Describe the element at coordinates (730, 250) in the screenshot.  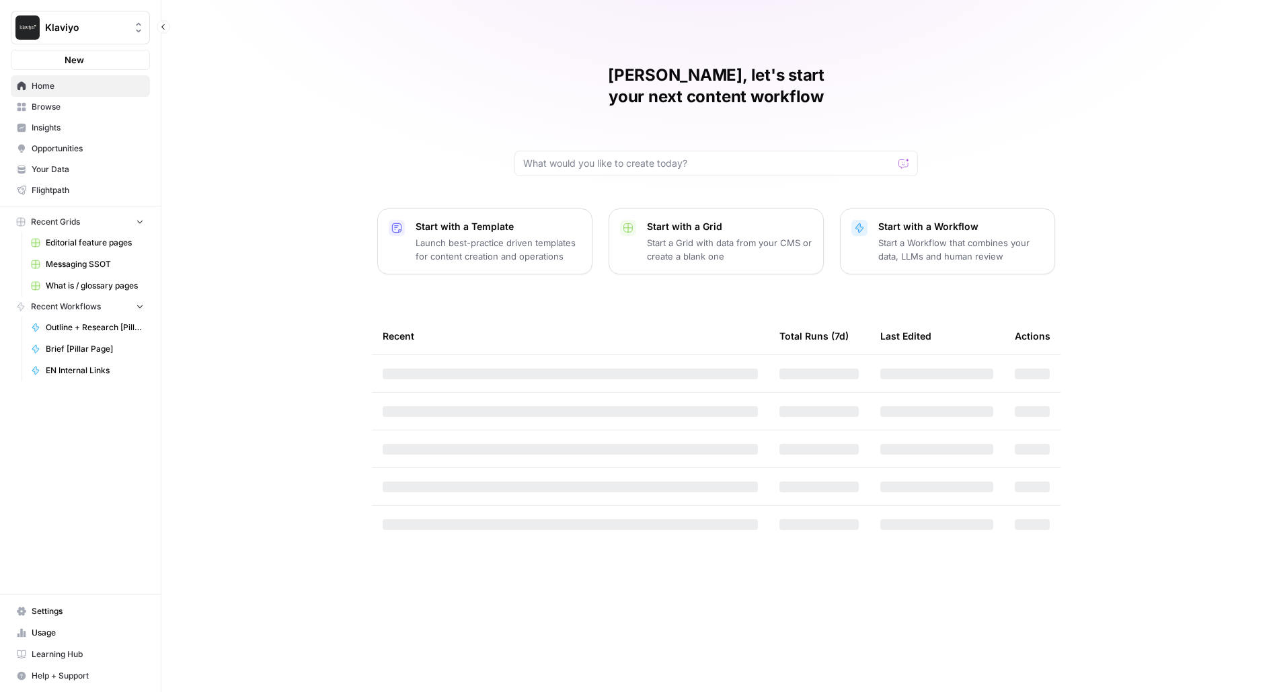
I see `p: Start a Grid with data from your CMS or create a blank one` at that location.